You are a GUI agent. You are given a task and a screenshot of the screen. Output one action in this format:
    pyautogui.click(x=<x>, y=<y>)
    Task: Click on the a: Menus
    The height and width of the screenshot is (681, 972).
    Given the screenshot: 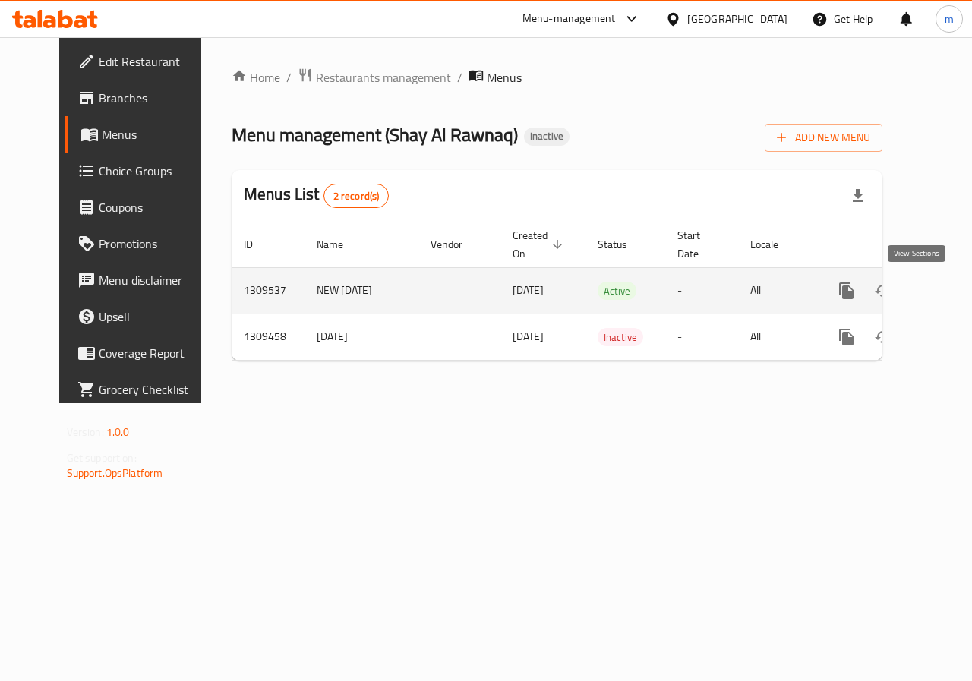 What is the action you would take?
    pyautogui.click(x=144, y=134)
    